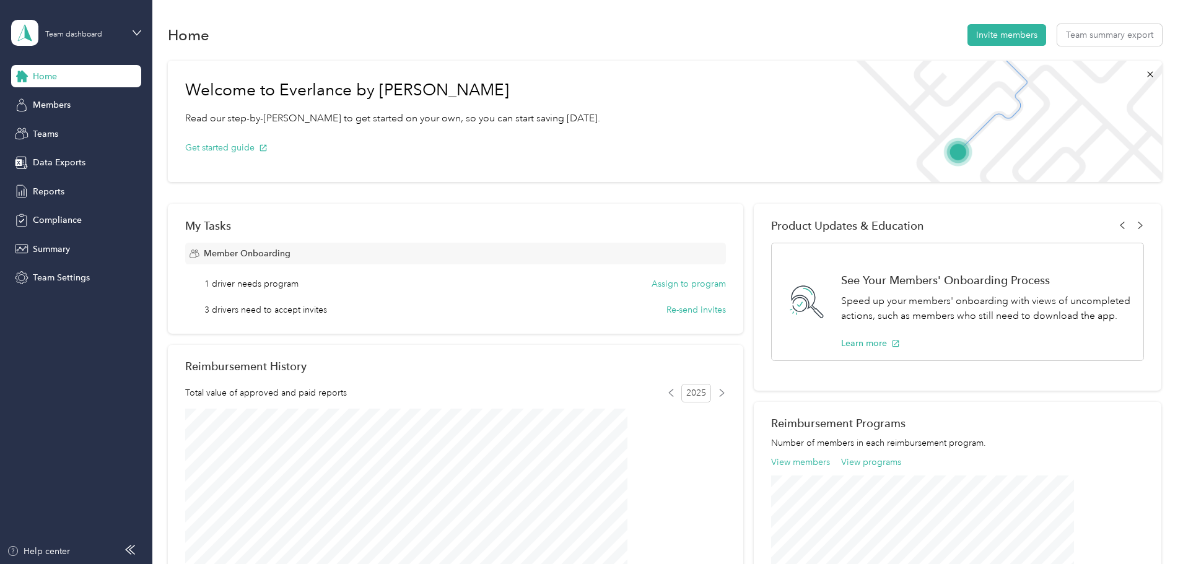 This screenshot has width=1183, height=564. Describe the element at coordinates (45, 76) in the screenshot. I see `span: Home` at that location.